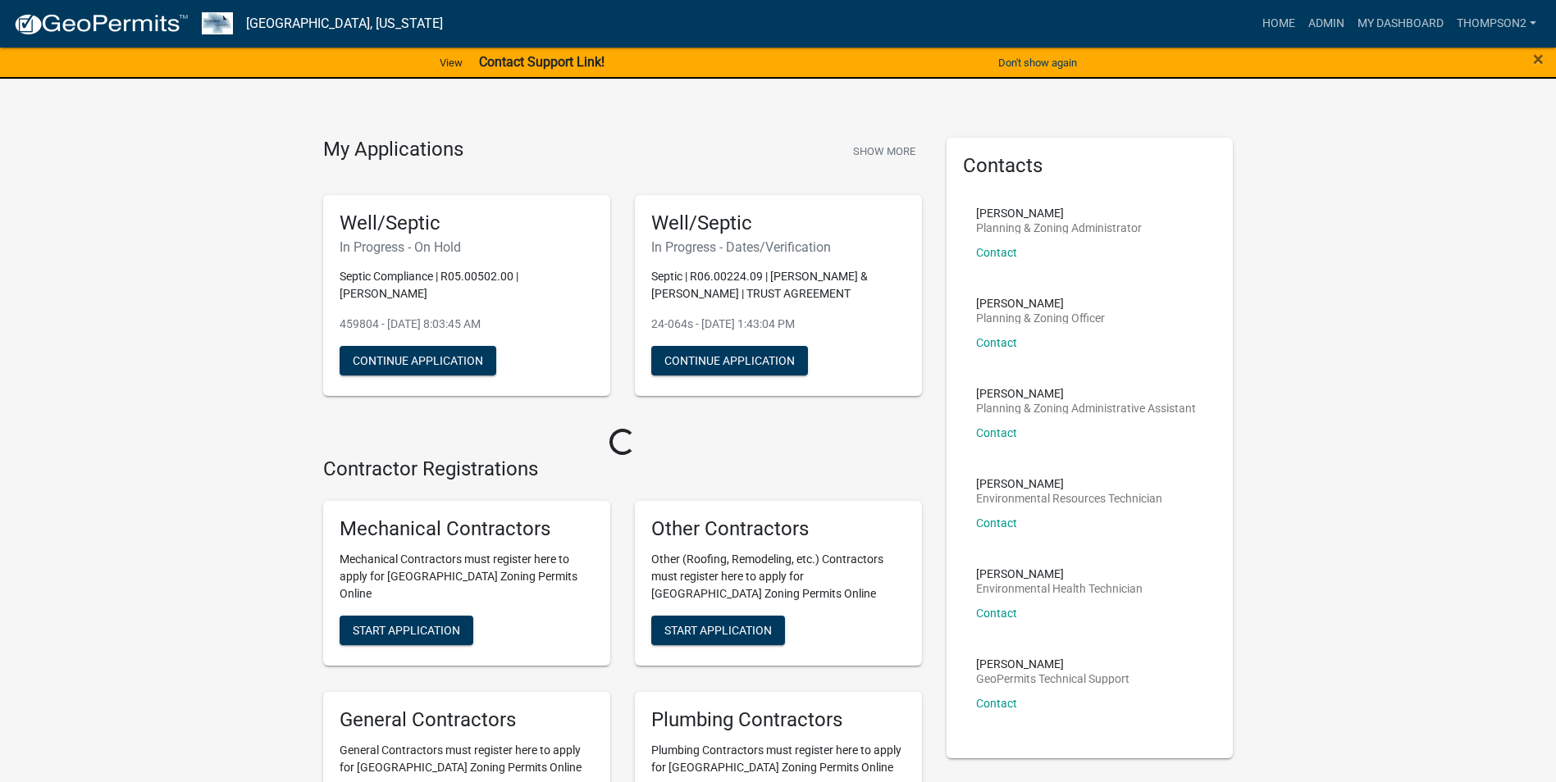 The image size is (1556, 782). I want to click on a: Admin, so click(1326, 24).